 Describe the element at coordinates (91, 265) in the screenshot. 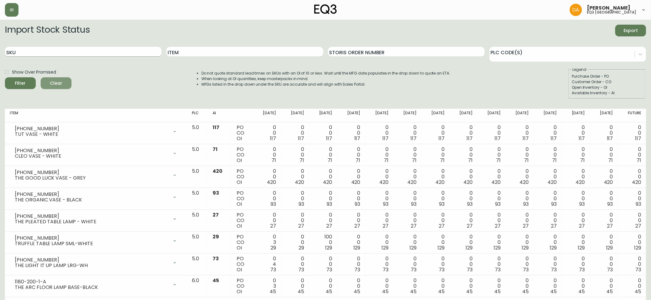

I see `div: THE LIGHT IT UP LAMP LRG-WH` at that location.